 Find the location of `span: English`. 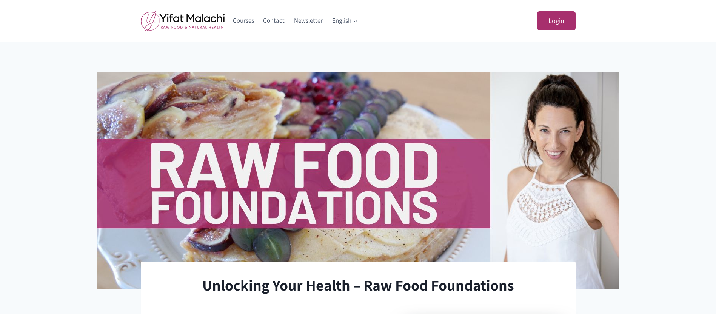

span: English is located at coordinates (345, 20).